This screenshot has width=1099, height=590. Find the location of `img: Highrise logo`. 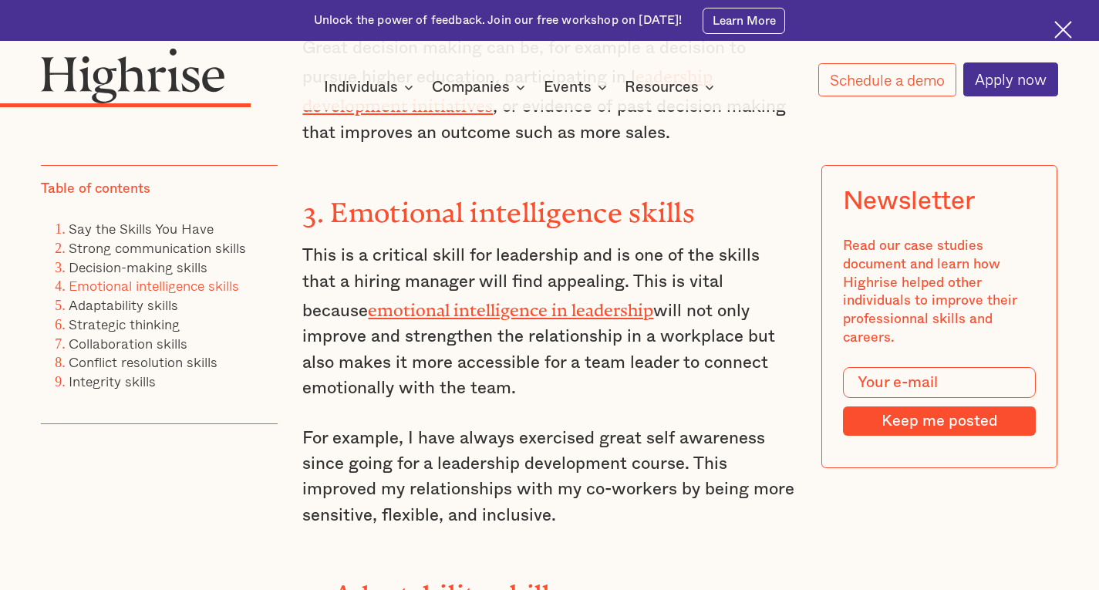

img: Highrise logo is located at coordinates (133, 76).